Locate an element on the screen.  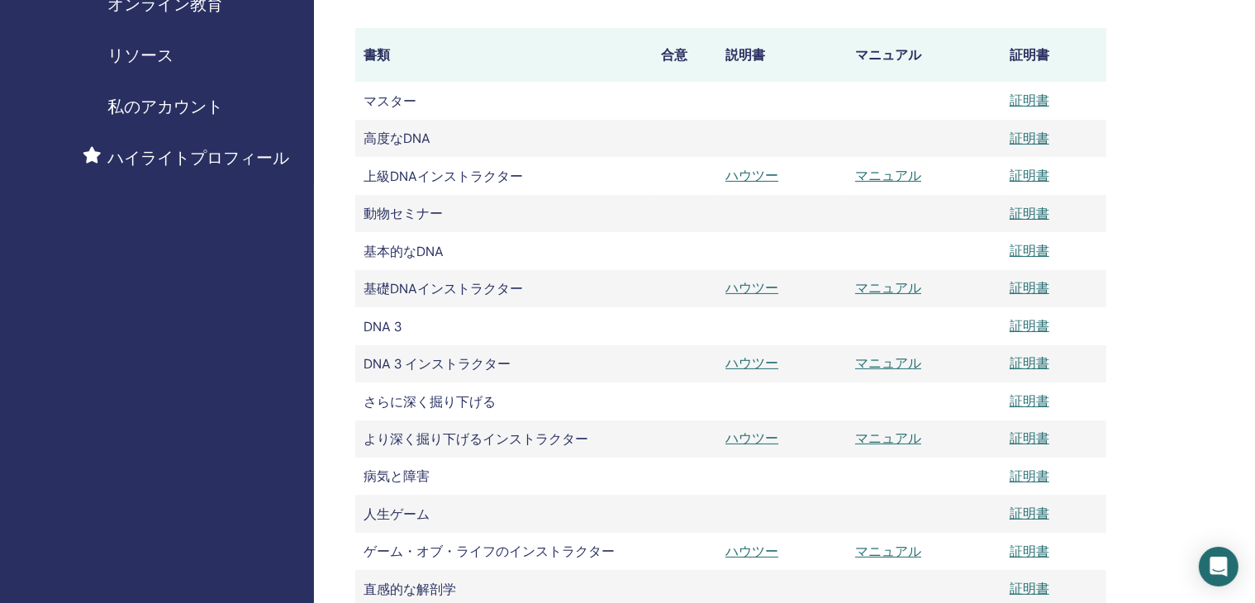
font: 私のアカウント is located at coordinates (165, 107).